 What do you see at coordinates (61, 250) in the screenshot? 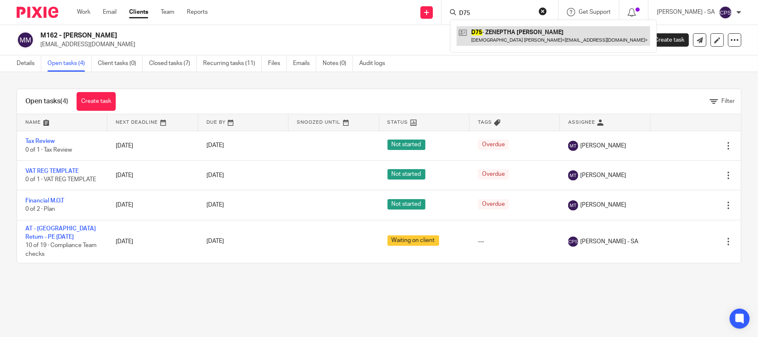
I see `span: 10 of 19 · Compliance Team checks` at bounding box center [61, 250].